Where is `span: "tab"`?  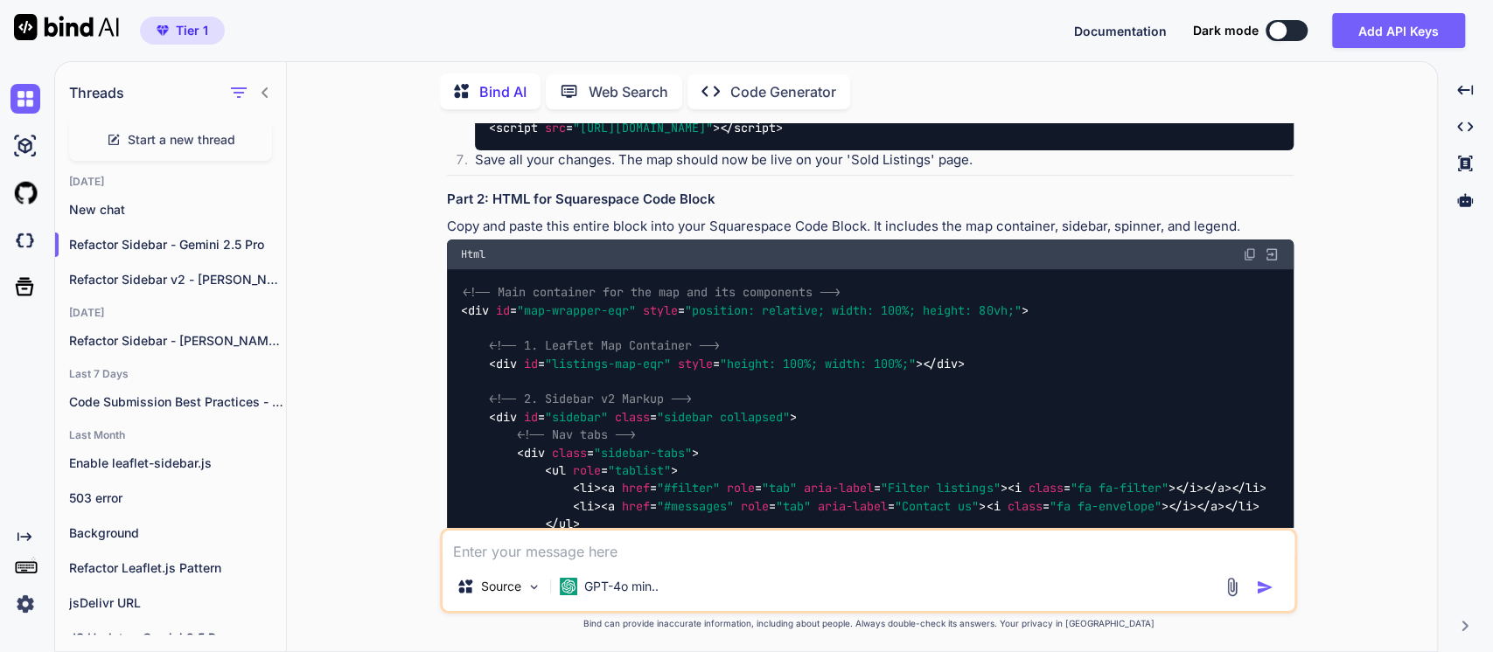 span: "tab" is located at coordinates (793, 506).